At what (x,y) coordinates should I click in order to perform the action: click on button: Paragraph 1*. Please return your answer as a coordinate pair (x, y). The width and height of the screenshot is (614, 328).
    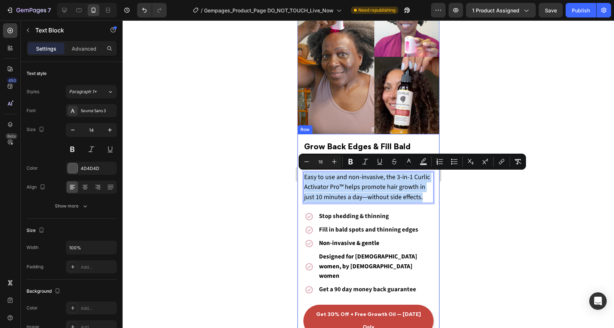
    Looking at the image, I should click on (91, 92).